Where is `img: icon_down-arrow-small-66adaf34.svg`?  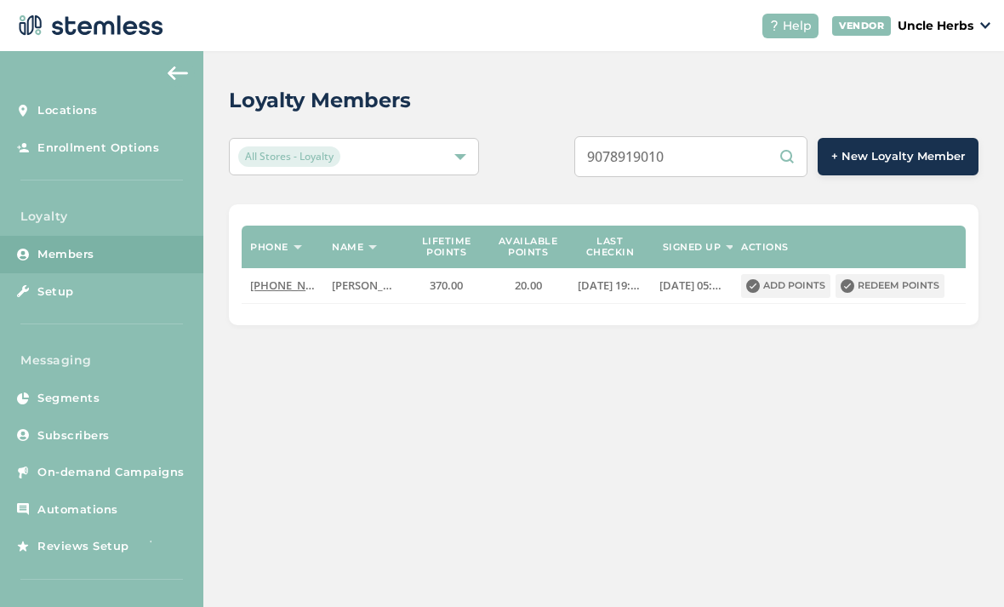 img: icon_down-arrow-small-66adaf34.svg is located at coordinates (985, 26).